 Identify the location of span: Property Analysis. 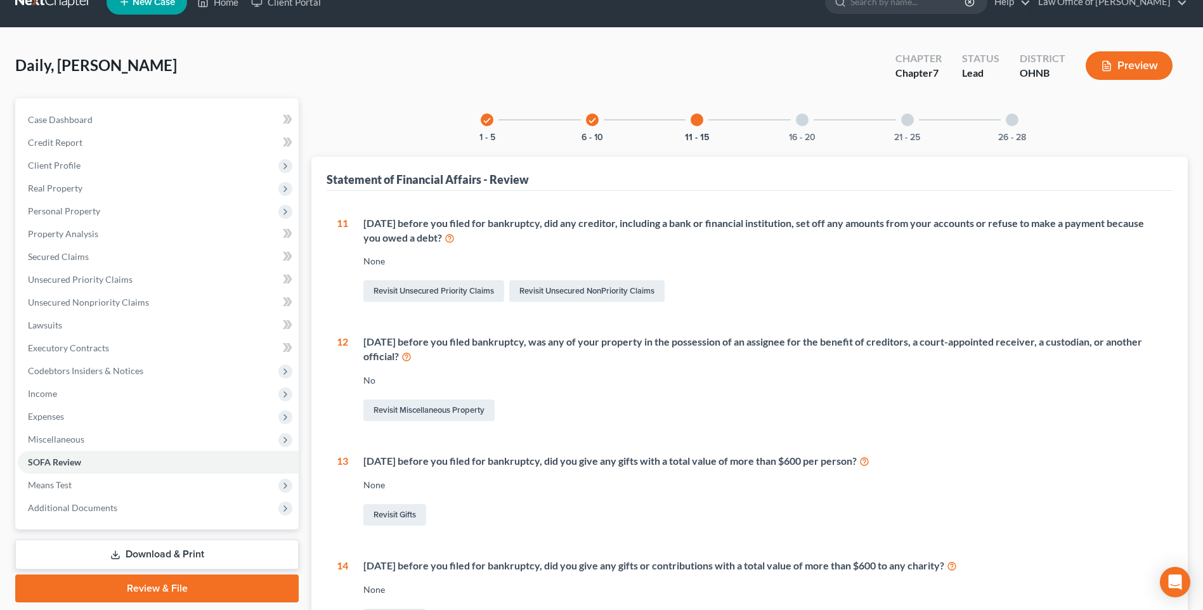
(63, 233).